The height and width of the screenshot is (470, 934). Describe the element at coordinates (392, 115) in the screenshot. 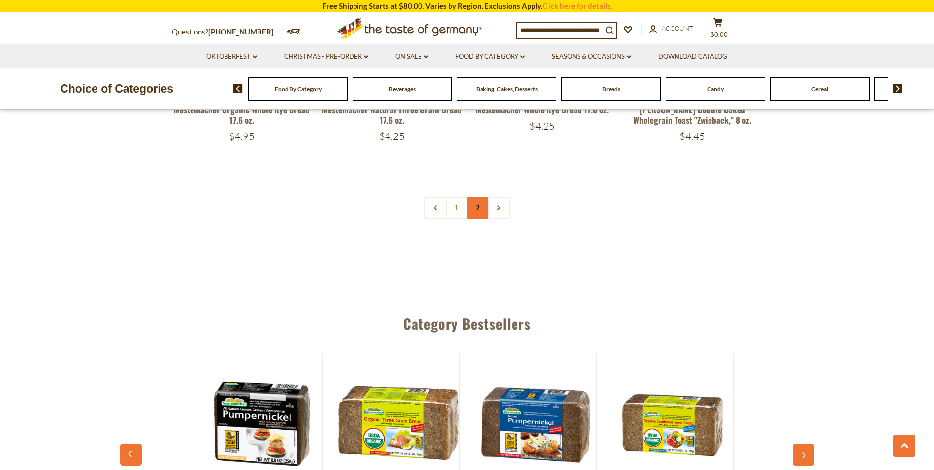

I see `a: Mestemacher Natural Three Grain Bread 17.6 oz.` at that location.